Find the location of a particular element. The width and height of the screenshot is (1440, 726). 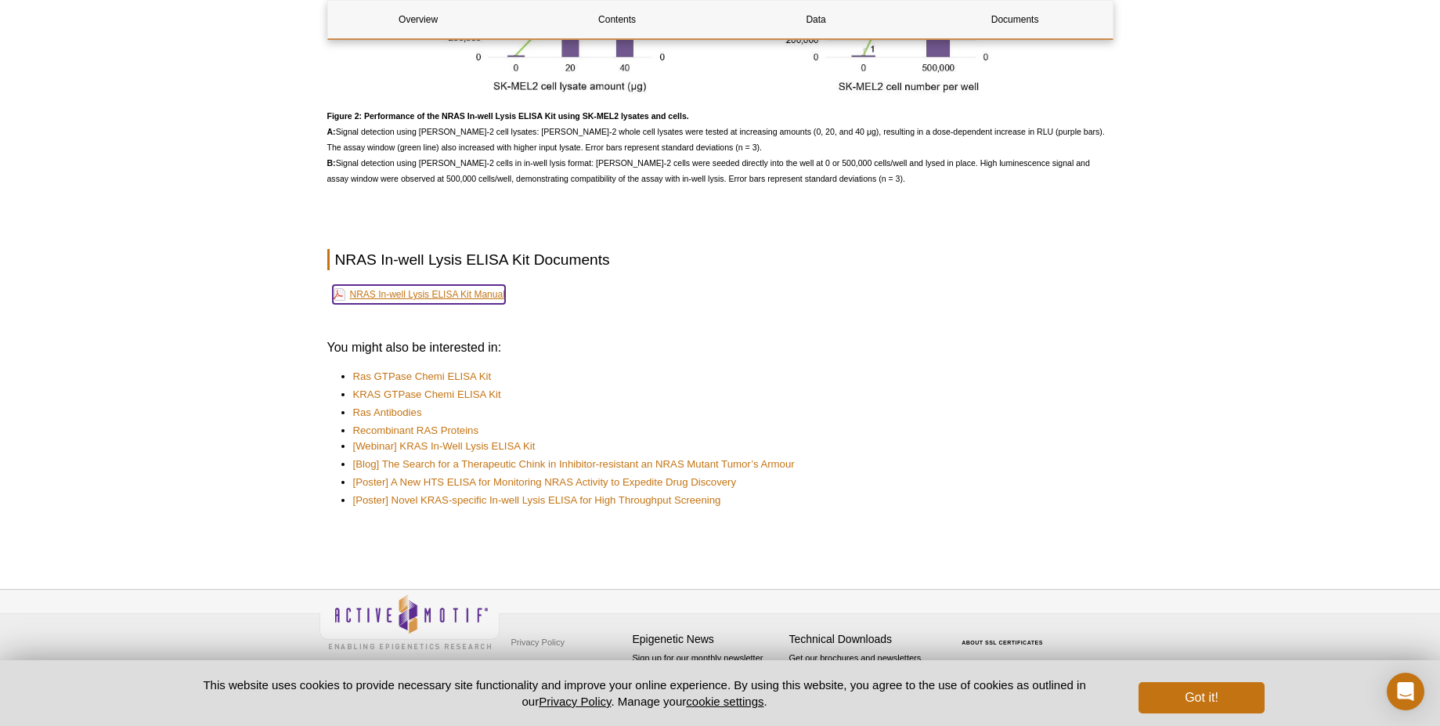

a: NRAS In-well Lysis ELISA Kit Manual is located at coordinates (419, 294).